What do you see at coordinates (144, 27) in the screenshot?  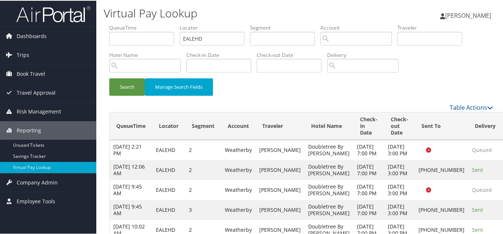 I see `label: QueueTime` at bounding box center [144, 27].